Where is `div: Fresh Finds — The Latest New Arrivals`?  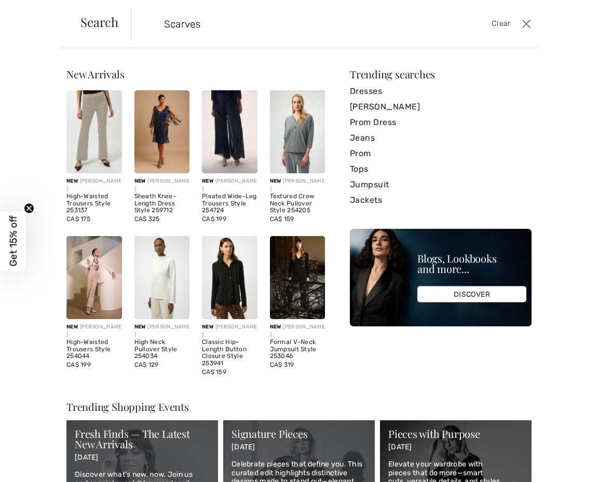 div: Fresh Finds — The Latest New Arrivals is located at coordinates (142, 439).